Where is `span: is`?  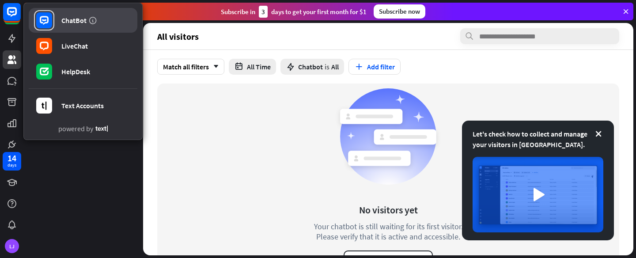 span: is is located at coordinates (327, 67).